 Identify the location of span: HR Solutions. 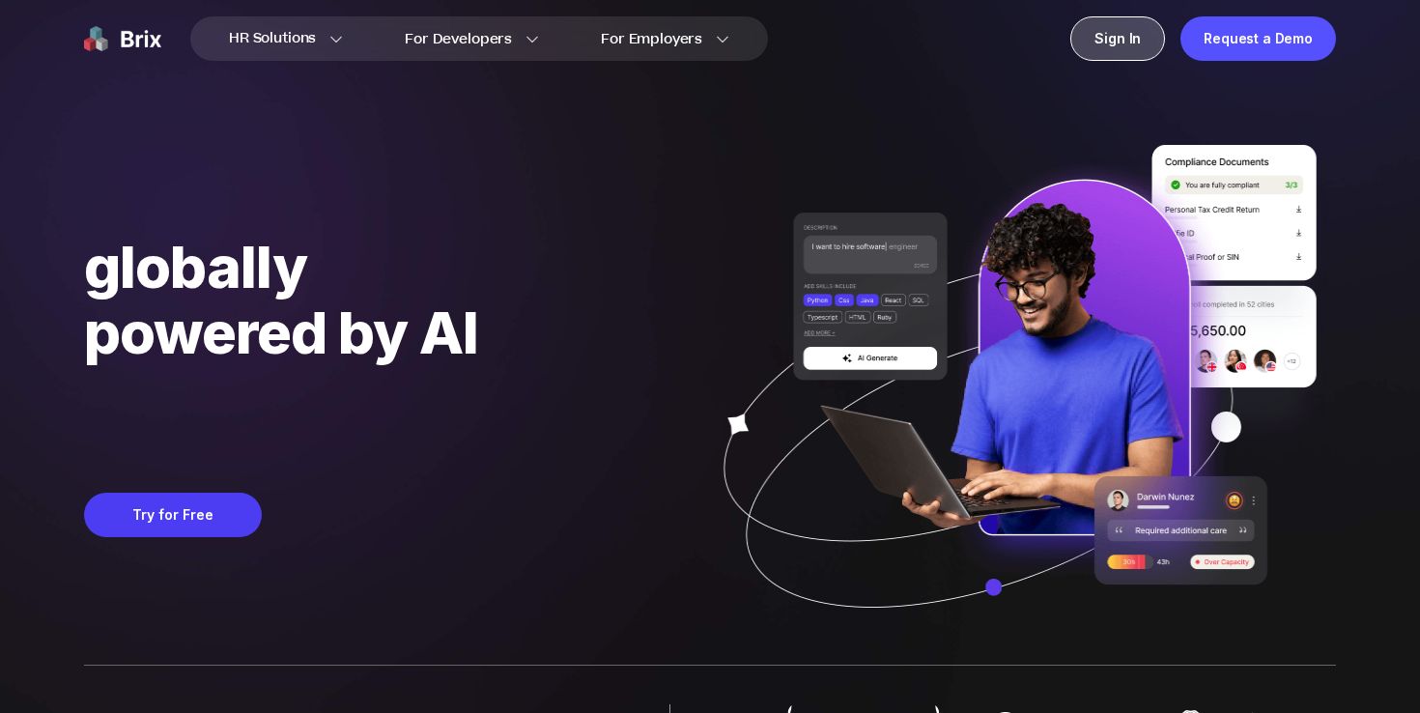
(272, 39).